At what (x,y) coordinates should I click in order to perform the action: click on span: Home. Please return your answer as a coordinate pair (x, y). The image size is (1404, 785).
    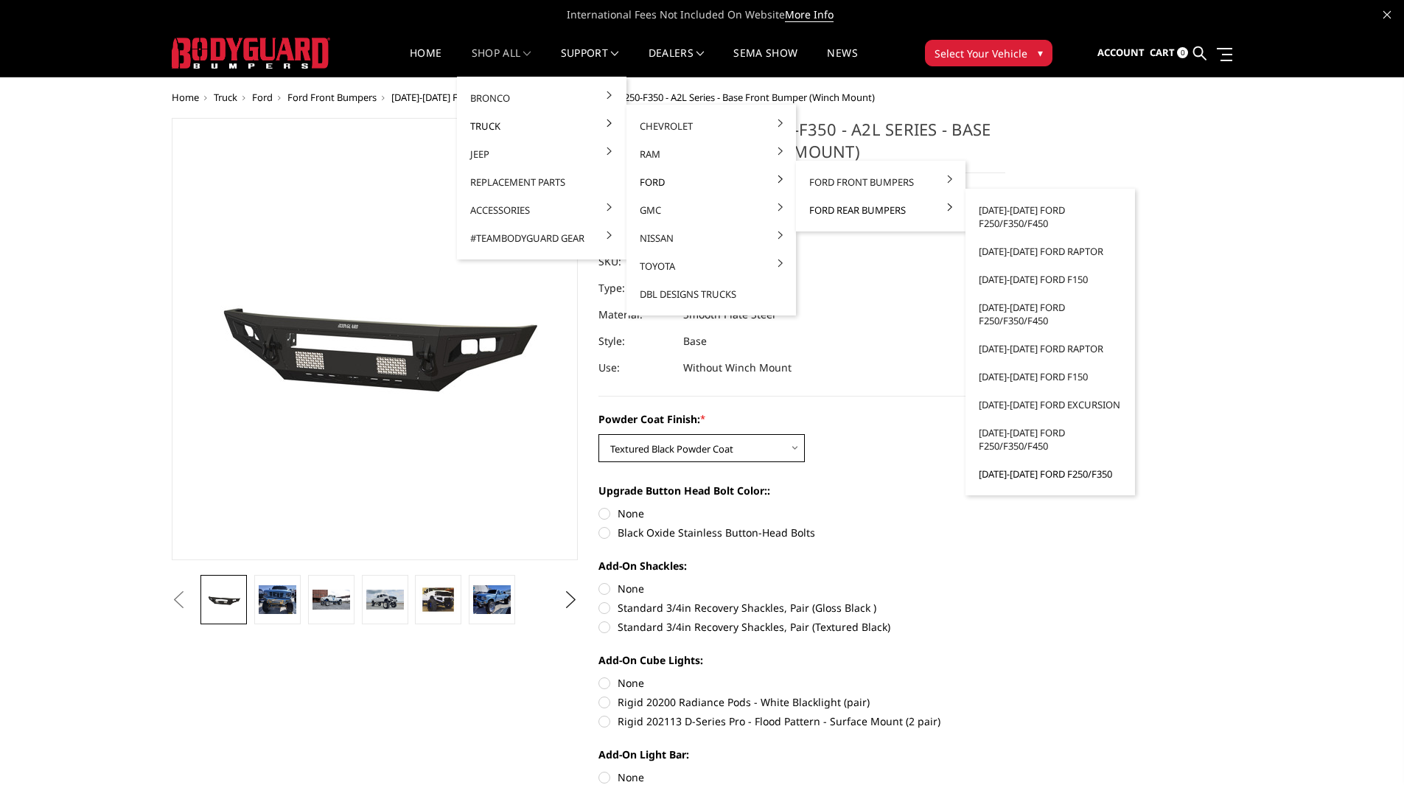
    Looking at the image, I should click on (185, 97).